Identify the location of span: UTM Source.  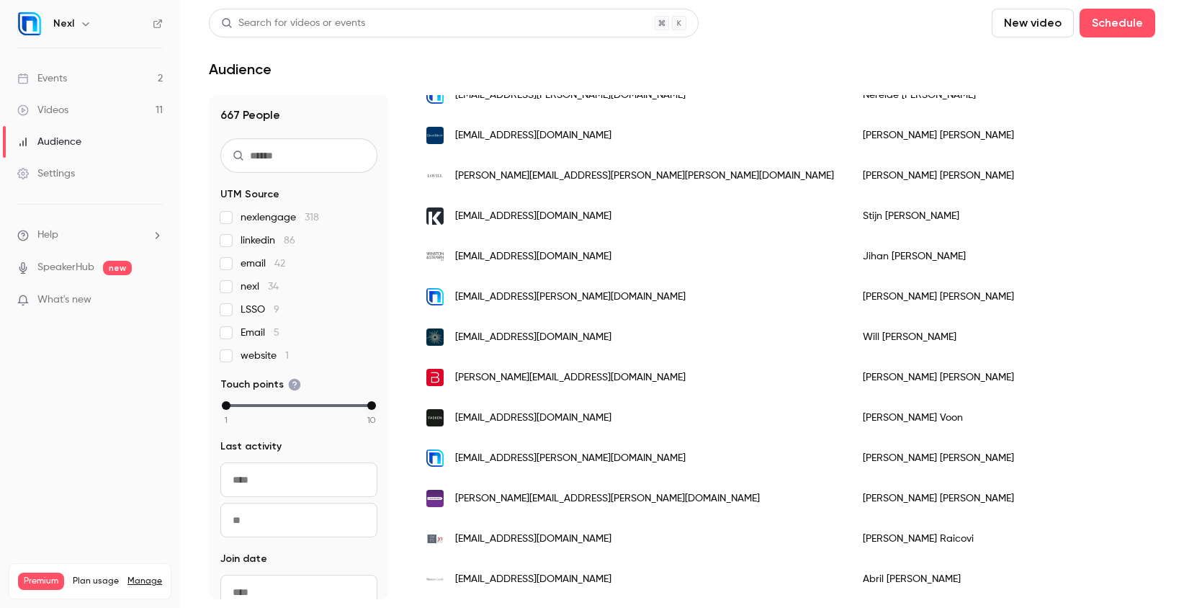
(250, 194).